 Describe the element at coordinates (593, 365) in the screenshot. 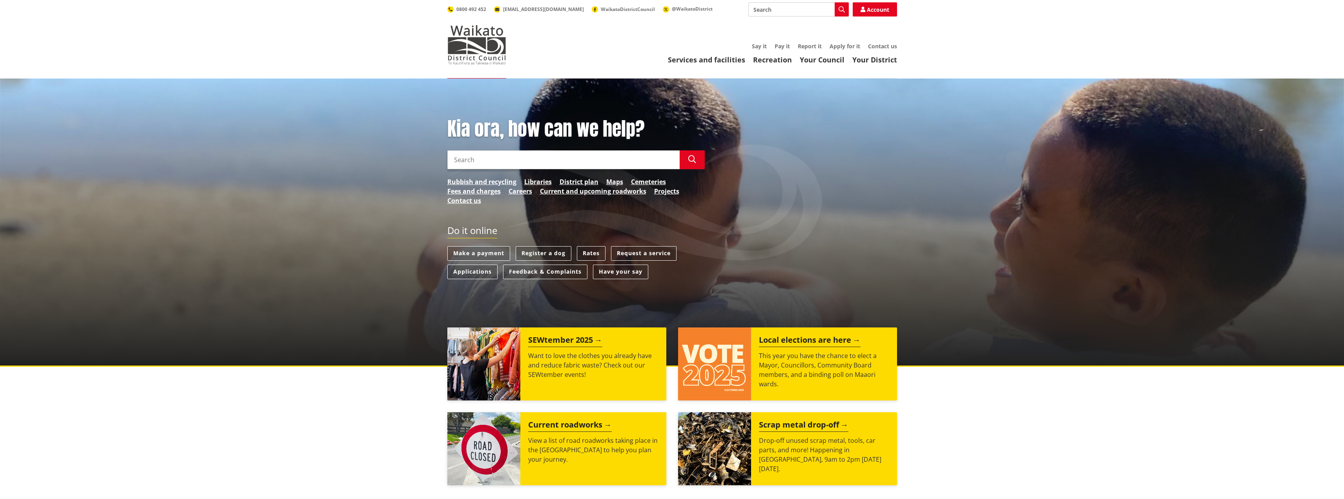

I see `p: Want to love the clothes you already have and reduce fabric waste? Check out our SEWtember events!` at that location.